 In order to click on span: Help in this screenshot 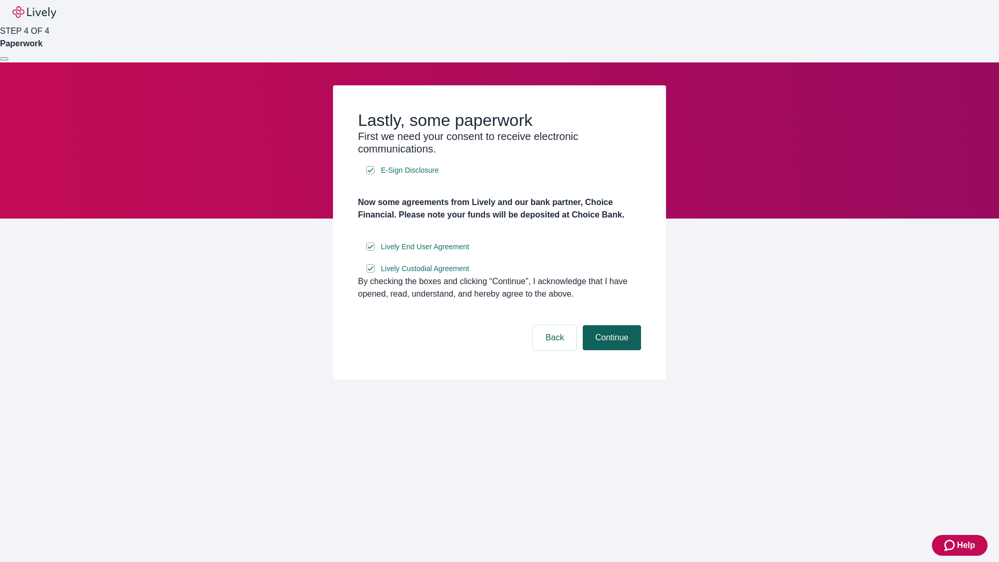, I will do `click(966, 545)`.